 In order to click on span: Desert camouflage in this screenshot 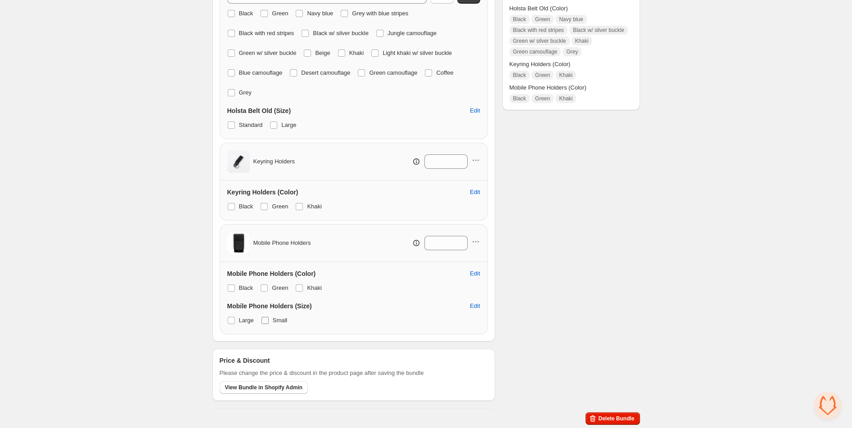, I will do `click(325, 72)`.